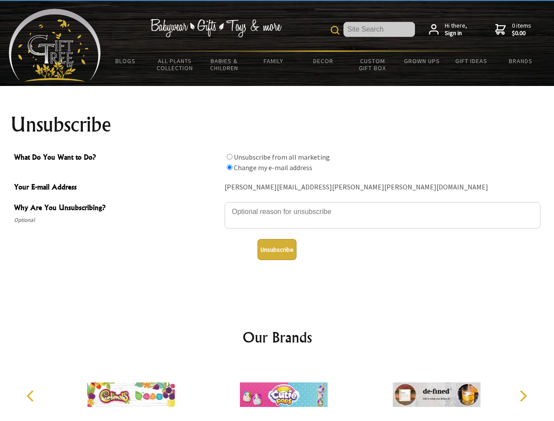  What do you see at coordinates (274, 61) in the screenshot?
I see `a: Family` at bounding box center [274, 61].